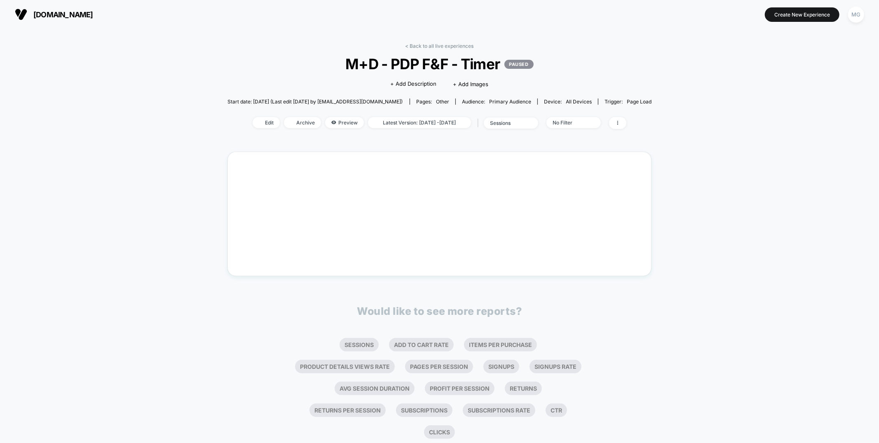 The width and height of the screenshot is (879, 443). What do you see at coordinates (519, 64) in the screenshot?
I see `p: PAUSED` at bounding box center [519, 64].